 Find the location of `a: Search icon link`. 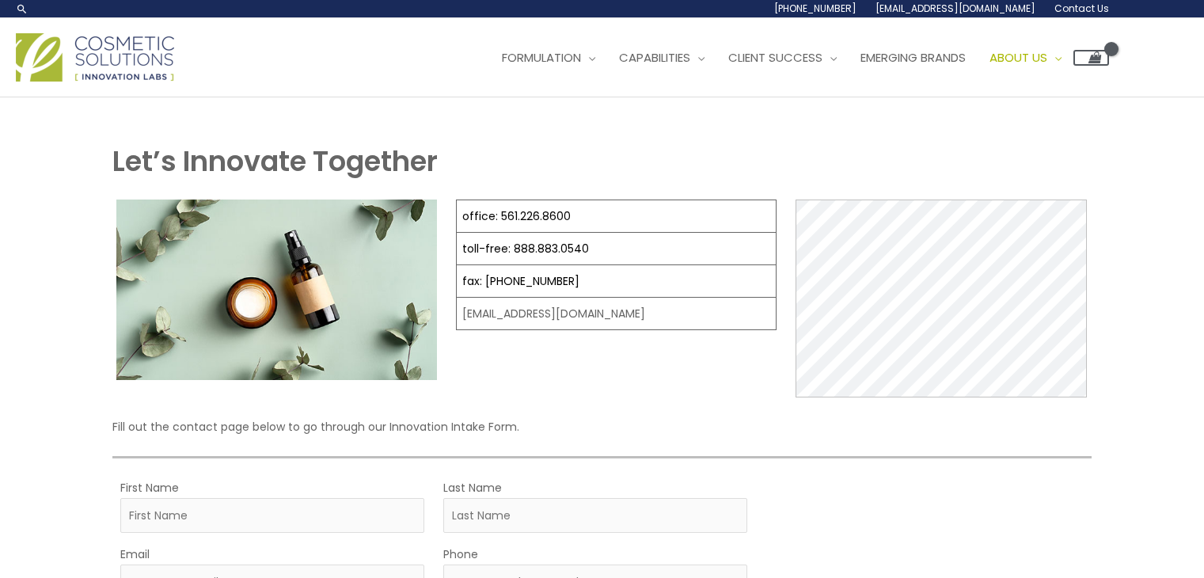

a: Search icon link is located at coordinates (22, 9).